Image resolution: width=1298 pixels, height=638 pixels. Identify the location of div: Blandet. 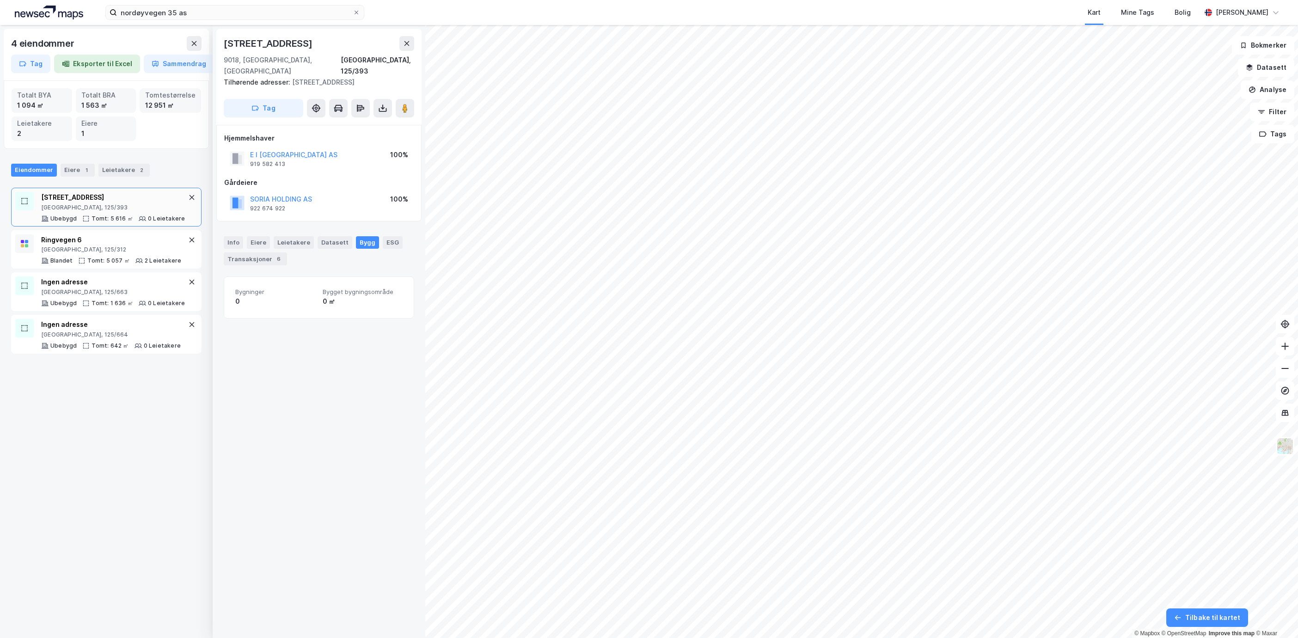
(61, 261).